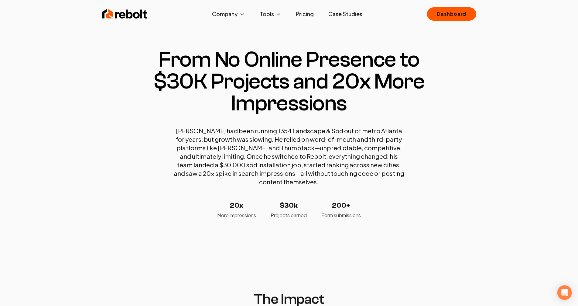  I want to click on h1: From No Online Presence to $30K Projects and 20x More Impressions, so click(289, 81).